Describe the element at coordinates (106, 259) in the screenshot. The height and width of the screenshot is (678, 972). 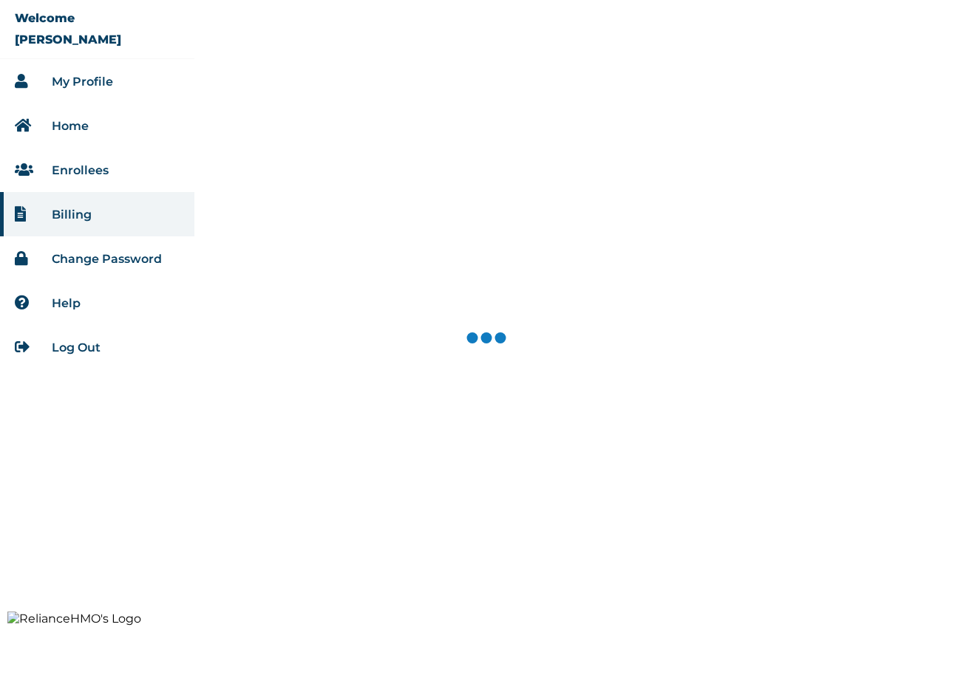
I see `a: Change Password` at that location.